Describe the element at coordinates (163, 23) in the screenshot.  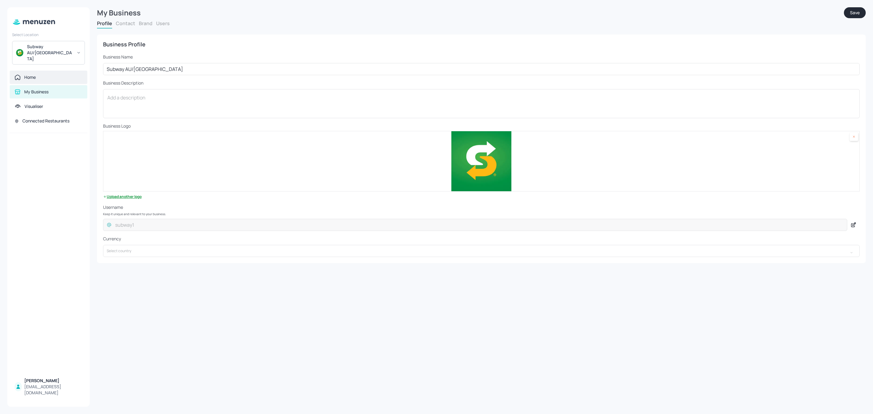
I see `button: Users` at that location.